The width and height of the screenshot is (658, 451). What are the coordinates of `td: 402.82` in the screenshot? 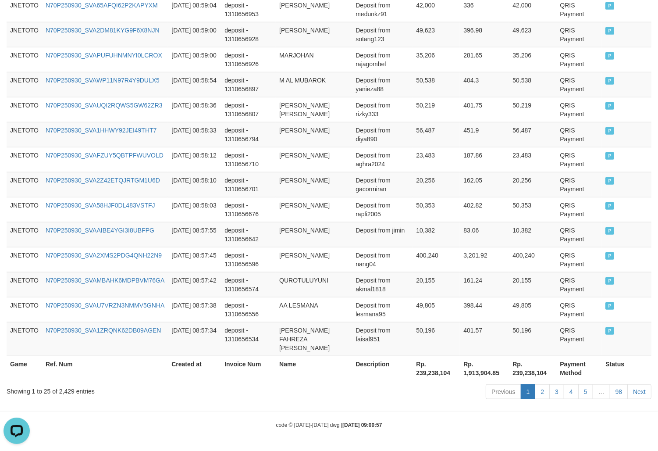 It's located at (485, 209).